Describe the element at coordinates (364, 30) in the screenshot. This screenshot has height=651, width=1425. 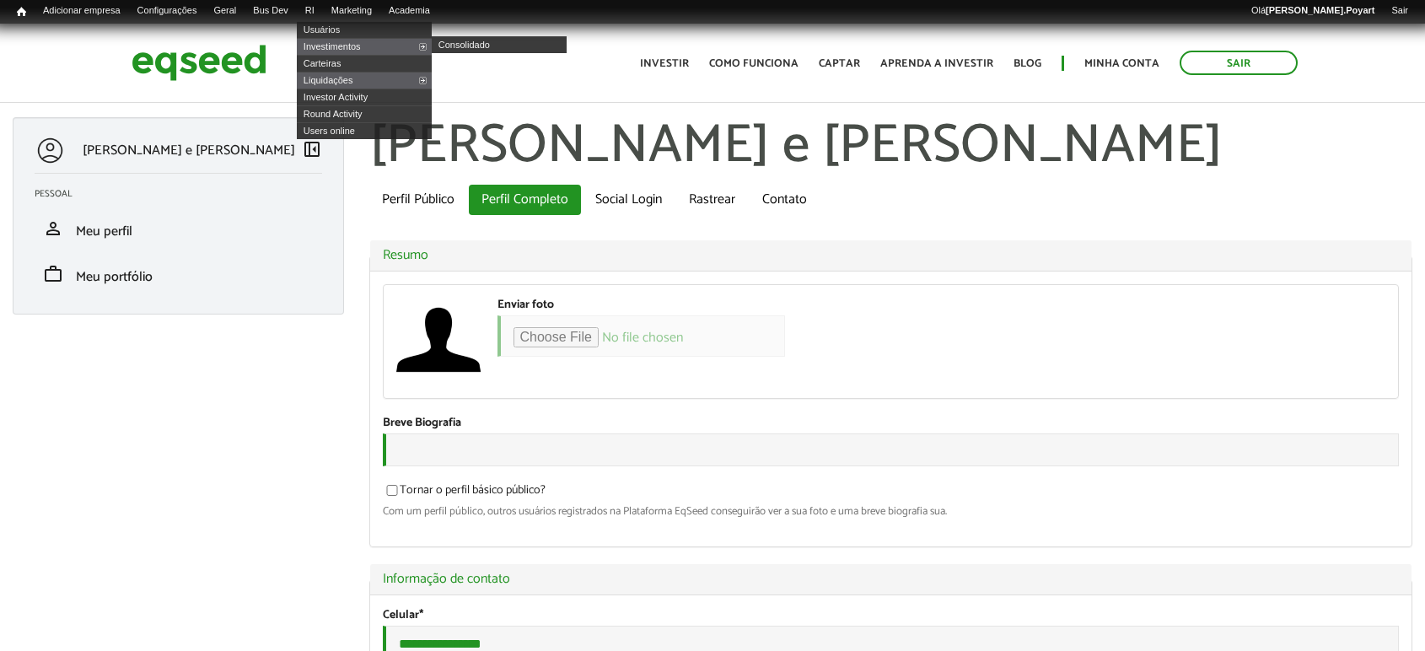
I see `a: Usuários` at that location.